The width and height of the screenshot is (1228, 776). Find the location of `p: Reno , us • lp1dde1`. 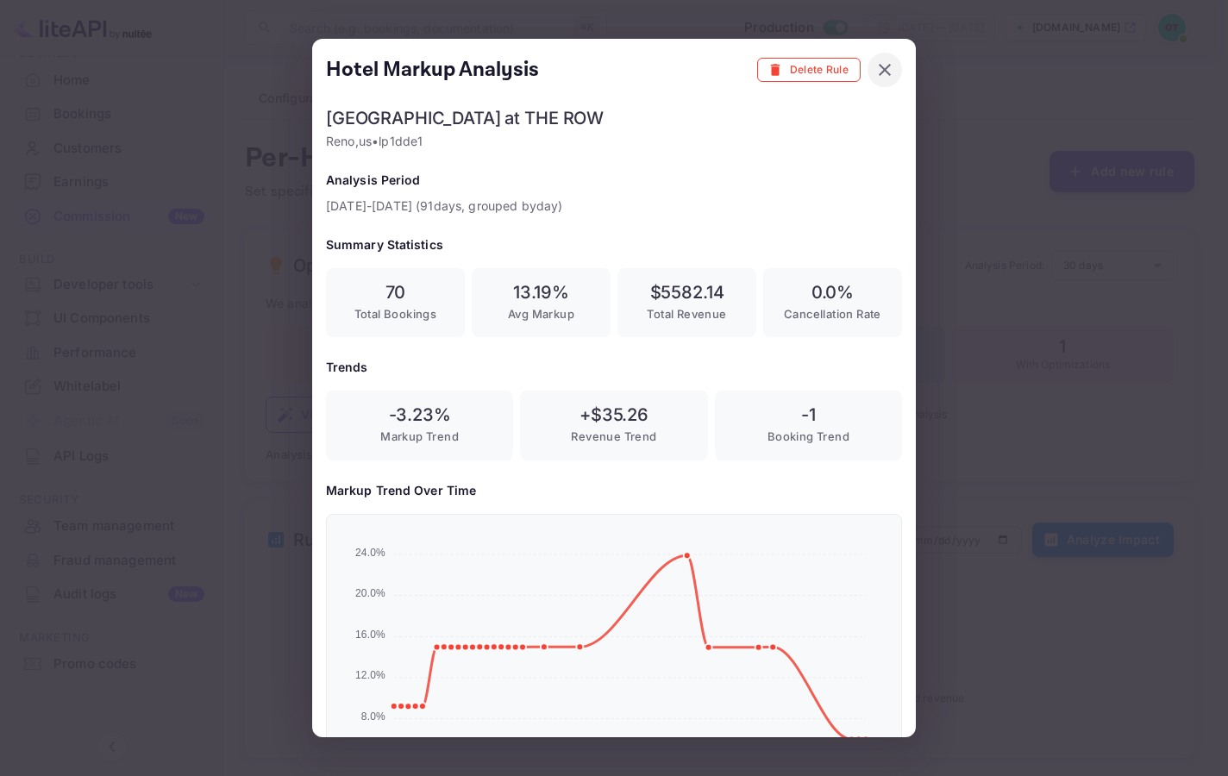

p: Reno , us • lp1dde1 is located at coordinates (614, 141).